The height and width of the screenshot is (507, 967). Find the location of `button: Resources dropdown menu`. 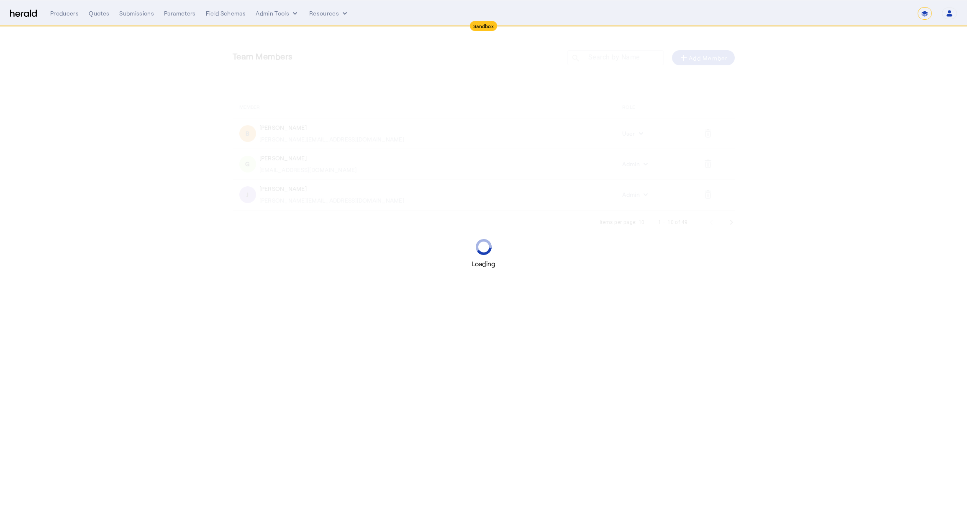

button: Resources dropdown menu is located at coordinates (329, 13).